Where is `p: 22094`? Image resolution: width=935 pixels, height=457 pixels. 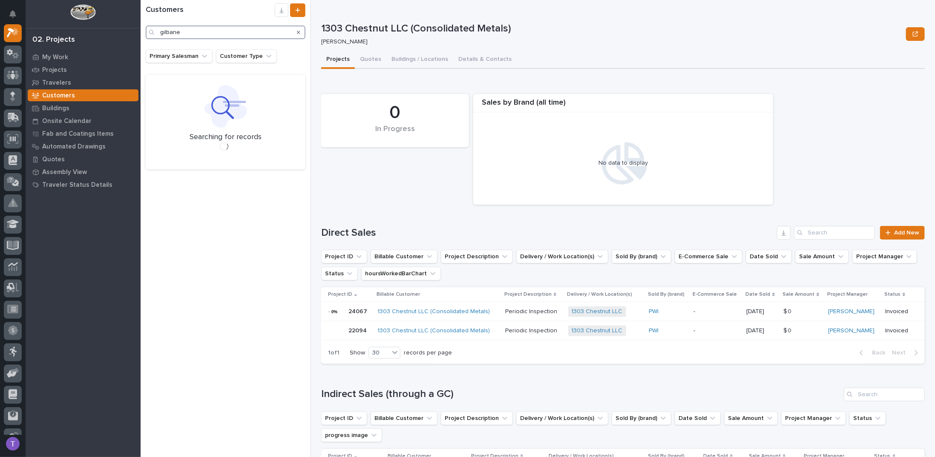 p: 22094 is located at coordinates (358, 330).